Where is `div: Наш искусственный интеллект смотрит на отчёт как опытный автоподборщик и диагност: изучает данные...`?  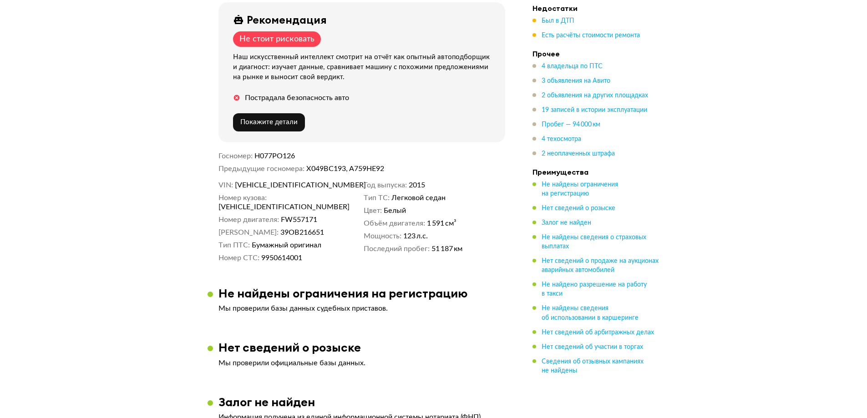
div: Наш искусственный интеллект смотрит на отчёт как опытный автоподборщик и диагност: изучает данные... is located at coordinates (364, 67).